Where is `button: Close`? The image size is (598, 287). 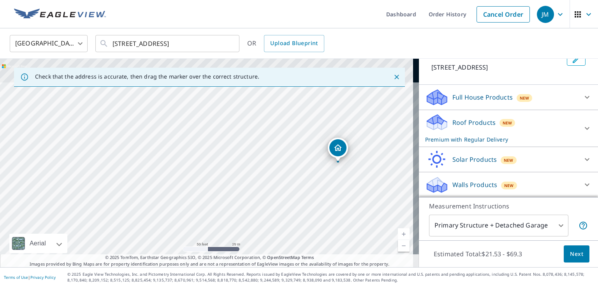 button: Close is located at coordinates (397, 77).